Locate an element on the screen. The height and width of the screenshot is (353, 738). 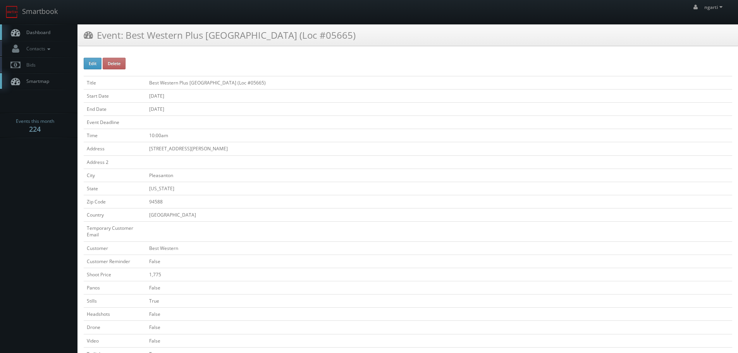
img: smartbook-logo.png is located at coordinates (12, 12).